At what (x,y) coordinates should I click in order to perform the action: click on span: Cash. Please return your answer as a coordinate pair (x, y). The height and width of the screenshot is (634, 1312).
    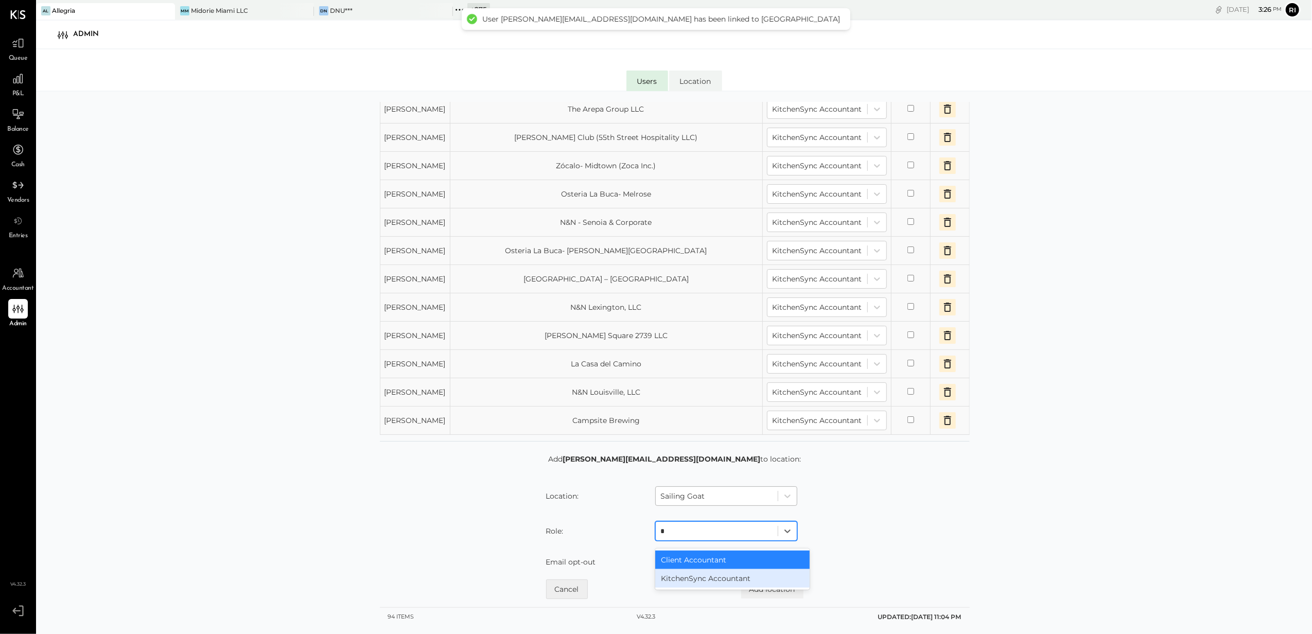
    Looking at the image, I should click on (18, 165).